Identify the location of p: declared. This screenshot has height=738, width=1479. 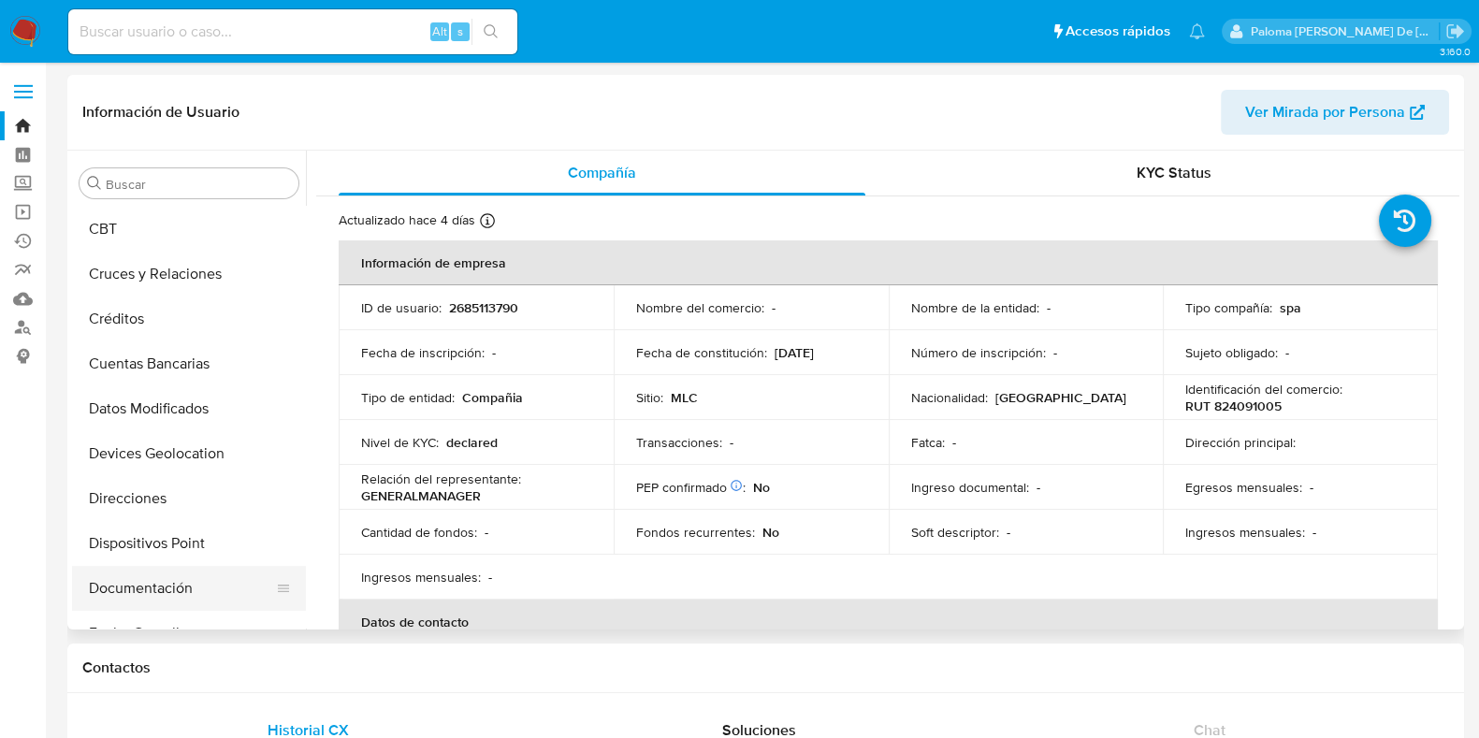
(471, 442).